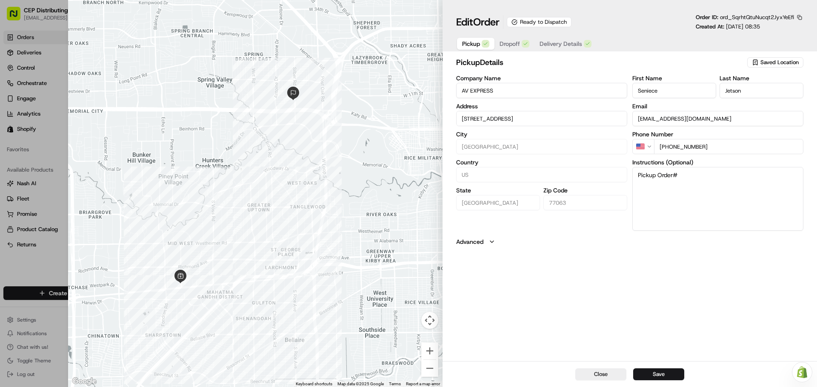 The image size is (817, 387). I want to click on h2: pickup Details, so click(601, 63).